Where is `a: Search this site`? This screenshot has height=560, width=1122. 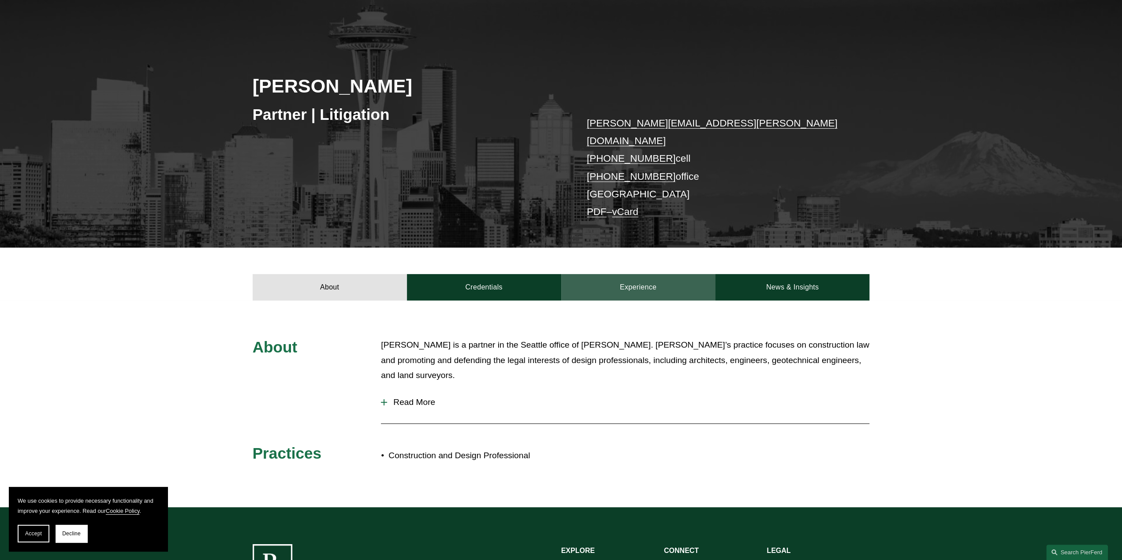
a: Search this site is located at coordinates (1077, 552).